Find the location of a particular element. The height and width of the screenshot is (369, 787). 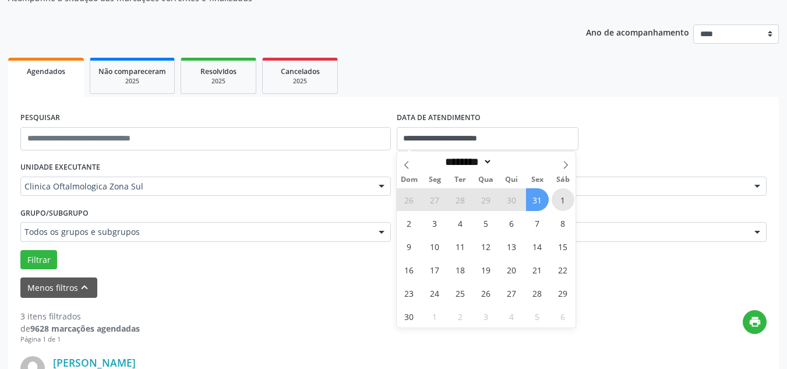

span: Dezembro 5, 2025 is located at coordinates (537, 316).